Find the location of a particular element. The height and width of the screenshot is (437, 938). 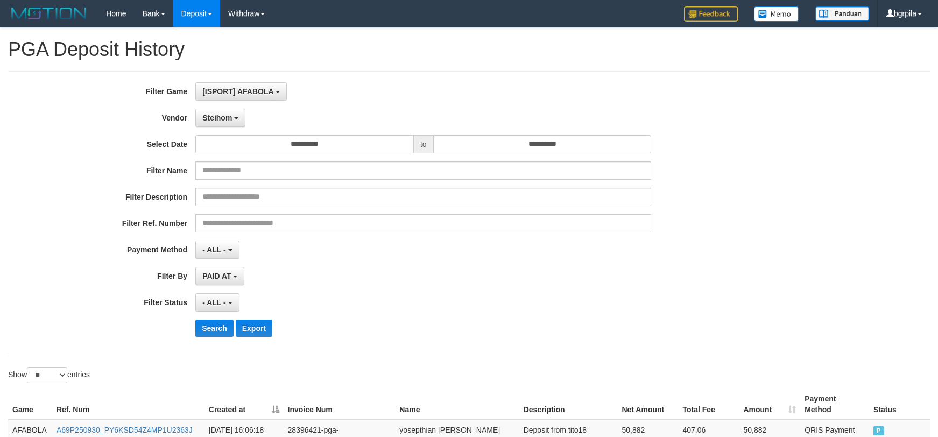

button: Export is located at coordinates (254, 328).